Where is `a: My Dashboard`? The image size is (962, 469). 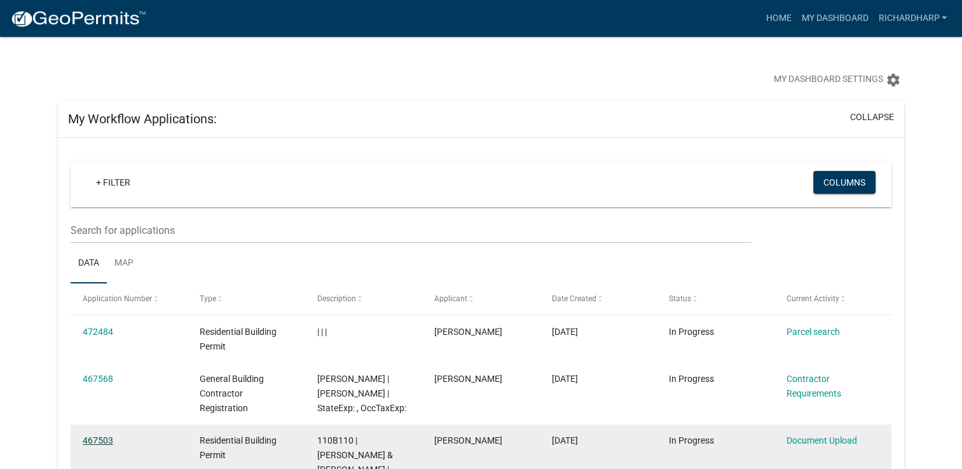
a: My Dashboard is located at coordinates (835, 18).